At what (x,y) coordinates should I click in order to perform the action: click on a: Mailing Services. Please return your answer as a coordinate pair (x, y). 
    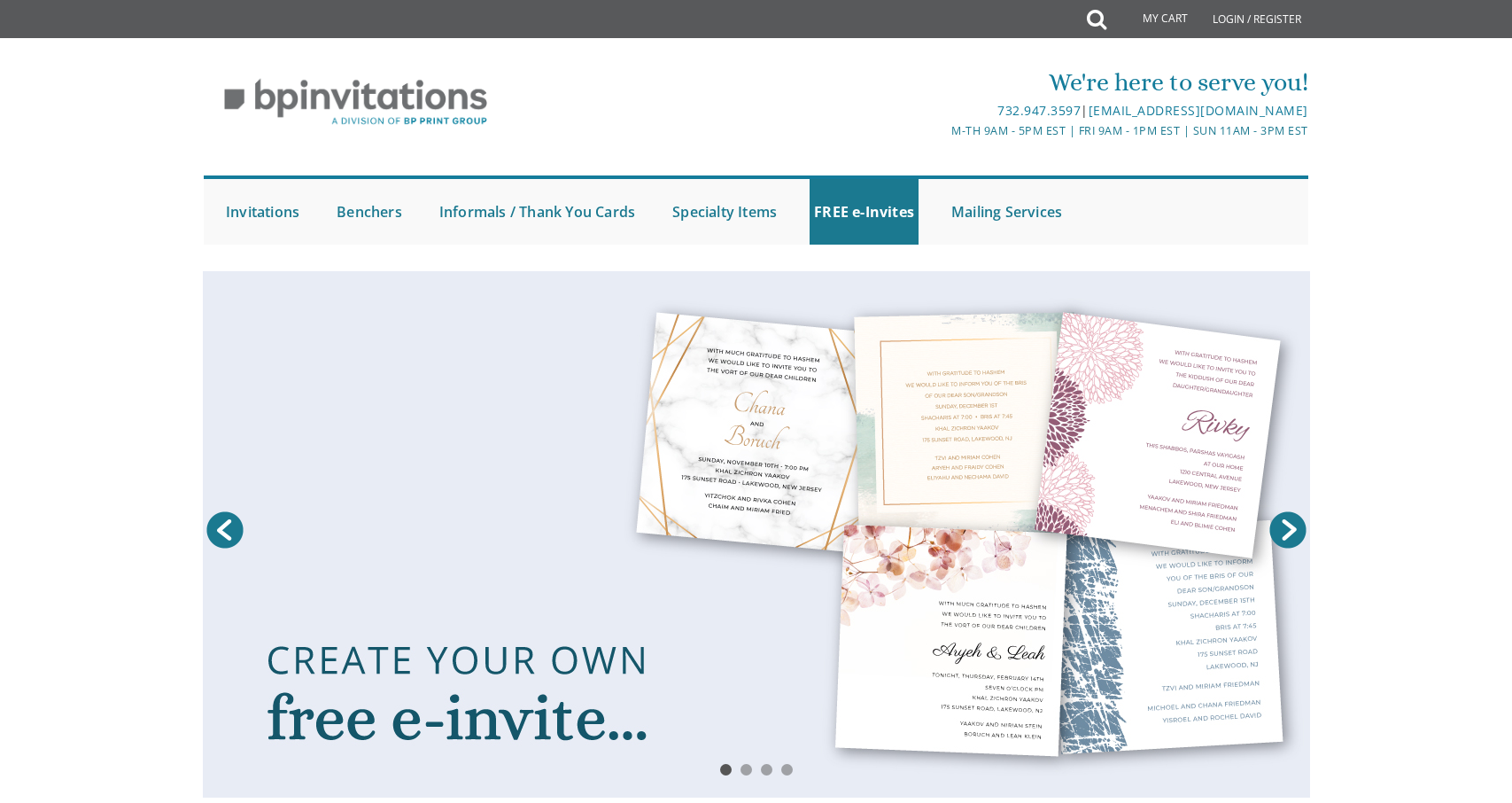
    Looking at the image, I should click on (1006, 211).